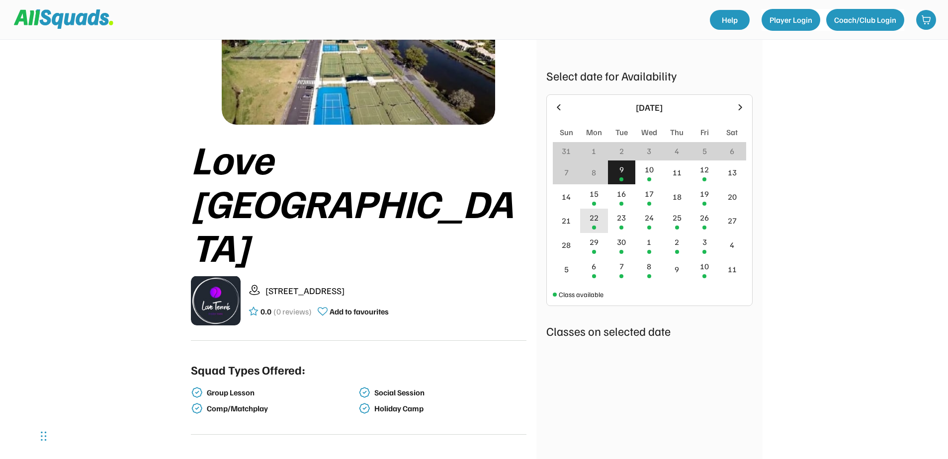 This screenshot has width=948, height=459. What do you see at coordinates (704, 218) in the screenshot?
I see `div: 26` at bounding box center [704, 218].